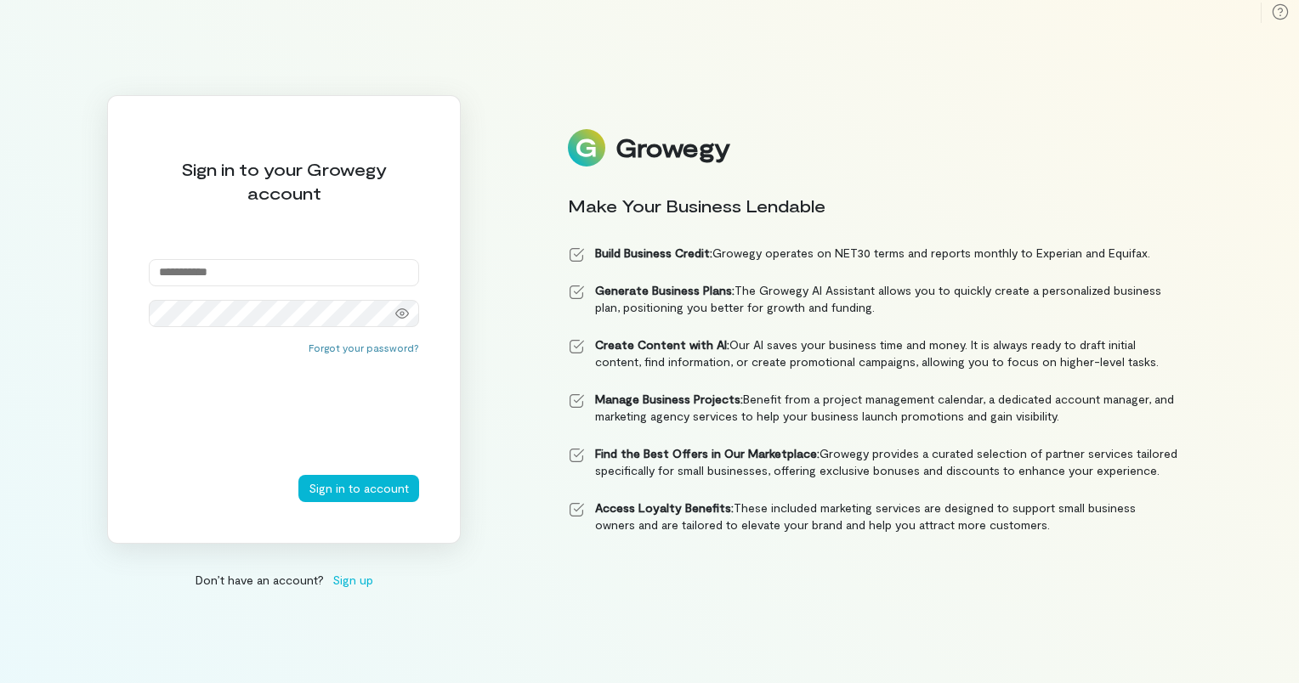  Describe the element at coordinates (586, 148) in the screenshot. I see `img: Logo` at that location.